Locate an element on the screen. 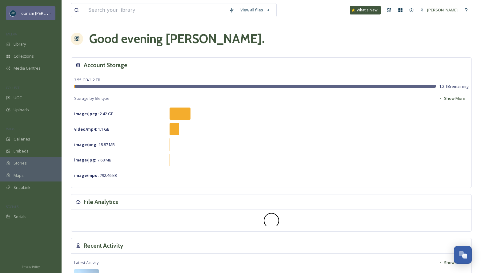  span: 3.55 GB / 1.2 TB is located at coordinates (87, 80).